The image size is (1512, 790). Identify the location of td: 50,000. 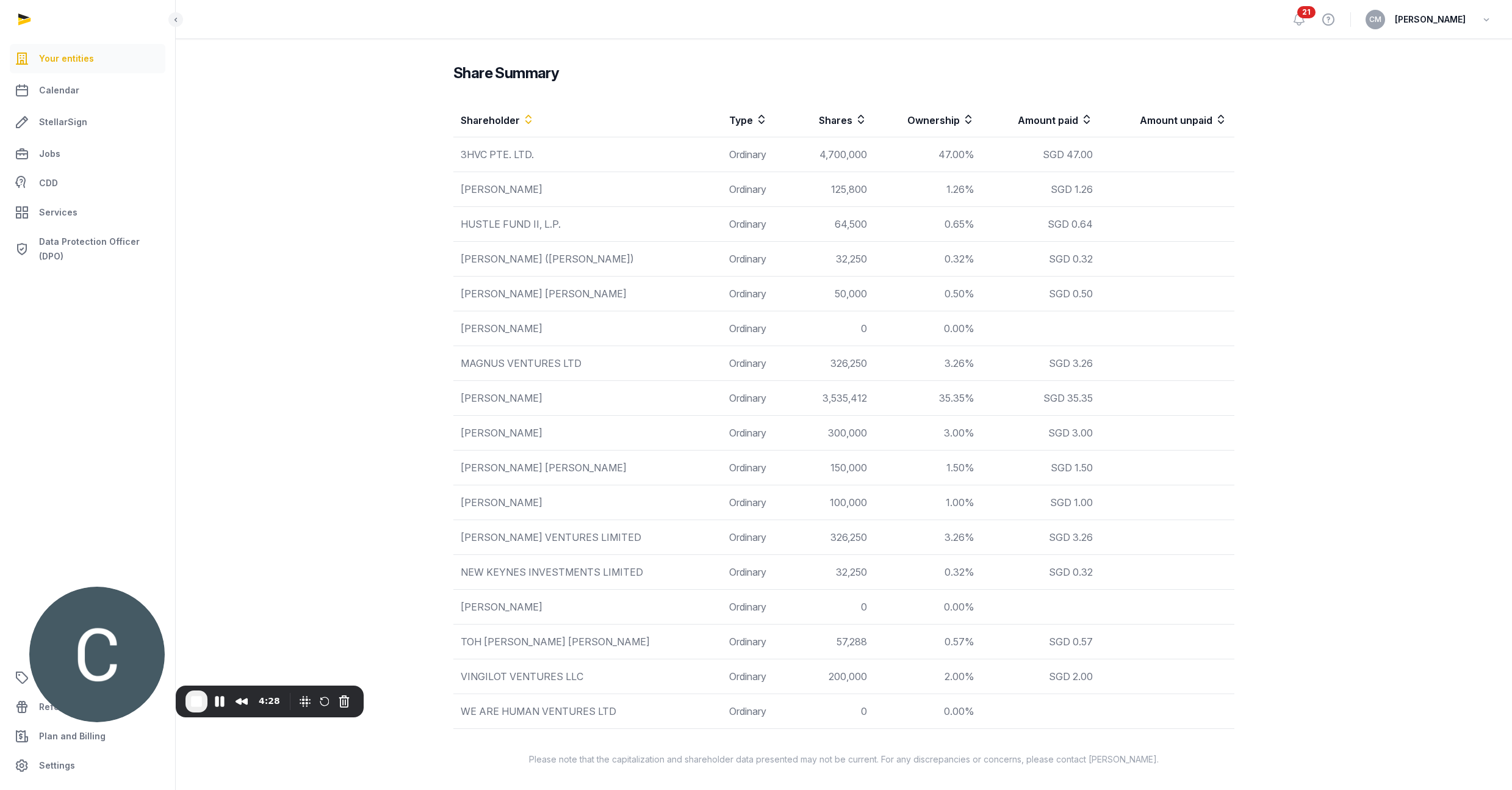
(832, 294).